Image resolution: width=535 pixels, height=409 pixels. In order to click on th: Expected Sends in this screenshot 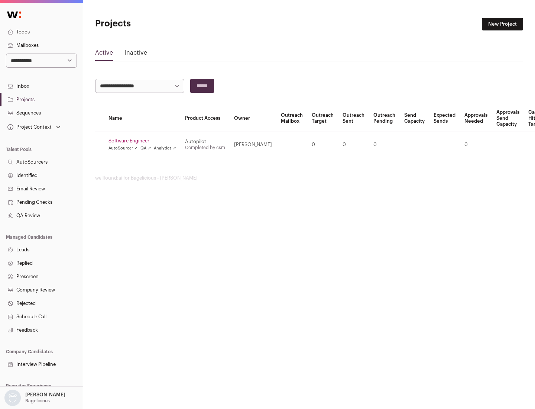, I will do `click(445, 118)`.